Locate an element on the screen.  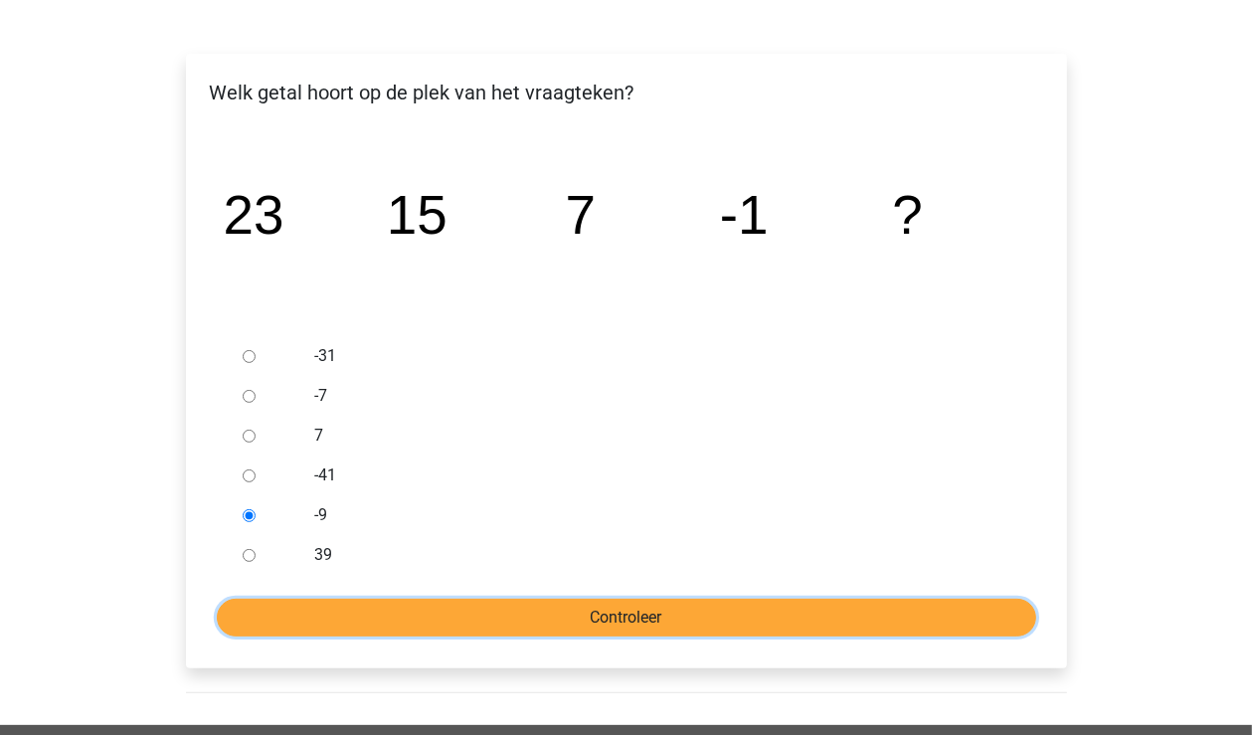
label: 7 is located at coordinates (658, 435).